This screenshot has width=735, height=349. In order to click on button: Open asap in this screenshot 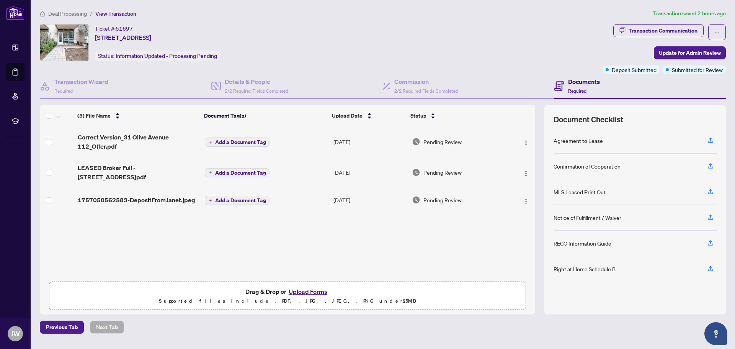, I will do `click(716, 333)`.